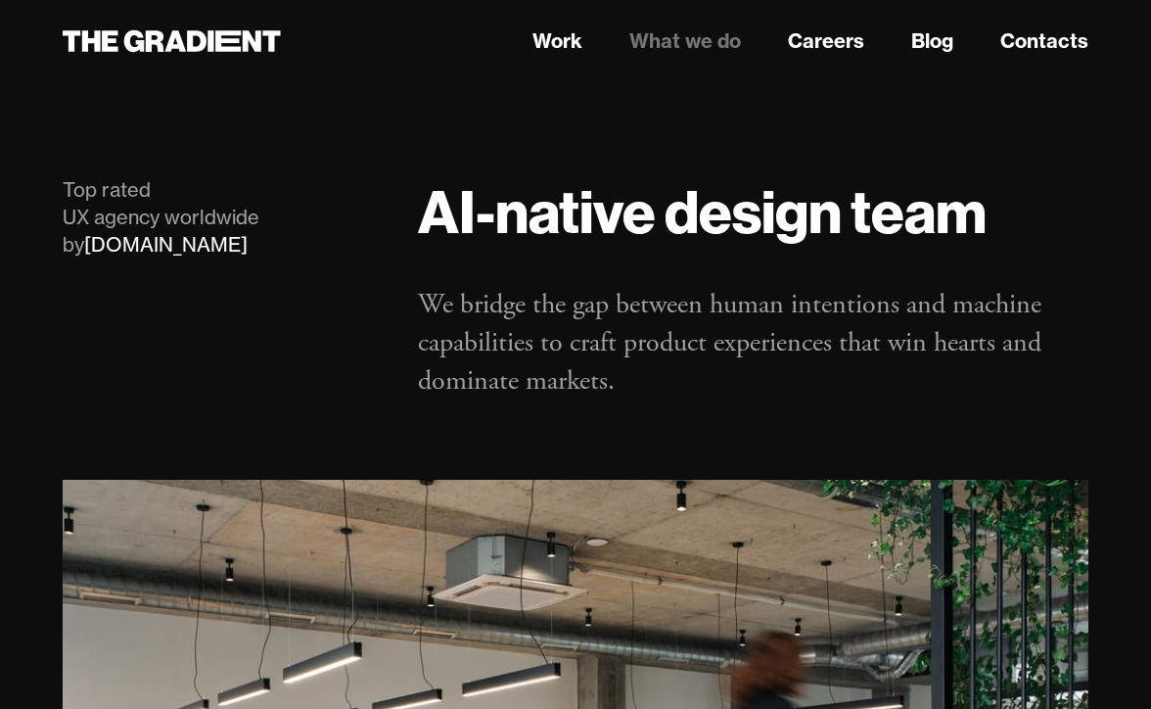 Image resolution: width=1151 pixels, height=709 pixels. Describe the element at coordinates (932, 41) in the screenshot. I see `a: Blog` at that location.